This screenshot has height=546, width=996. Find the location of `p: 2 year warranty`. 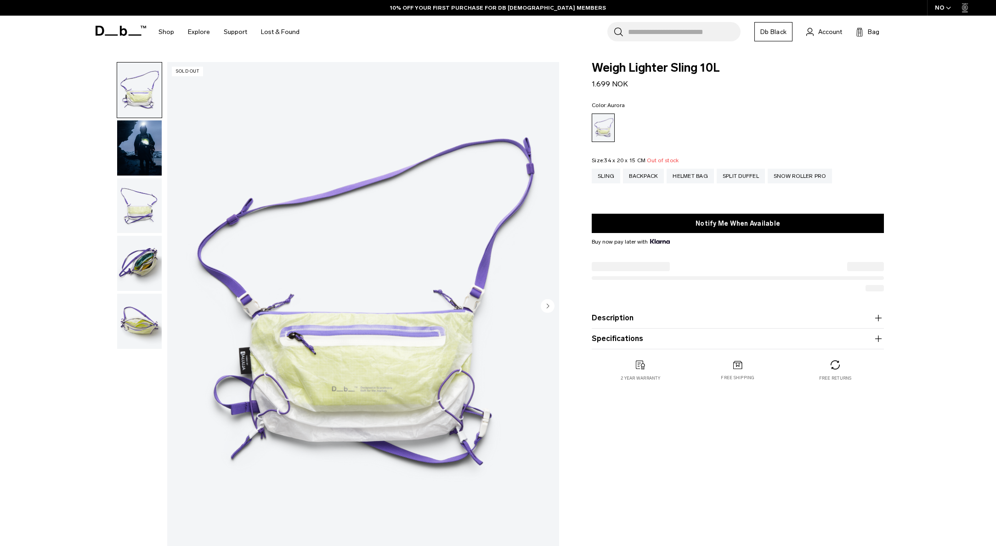

p: 2 year warranty is located at coordinates (640, 378).